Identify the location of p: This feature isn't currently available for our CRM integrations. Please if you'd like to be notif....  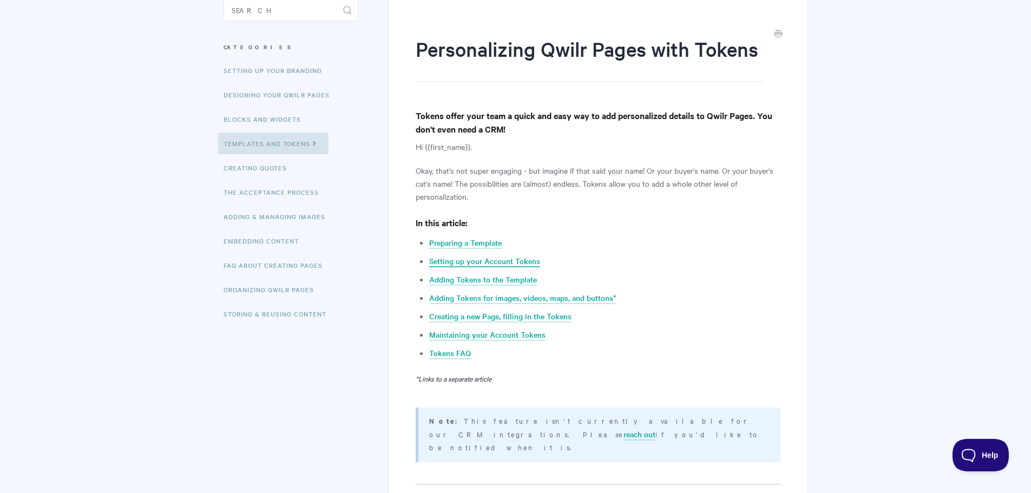
(597, 433).